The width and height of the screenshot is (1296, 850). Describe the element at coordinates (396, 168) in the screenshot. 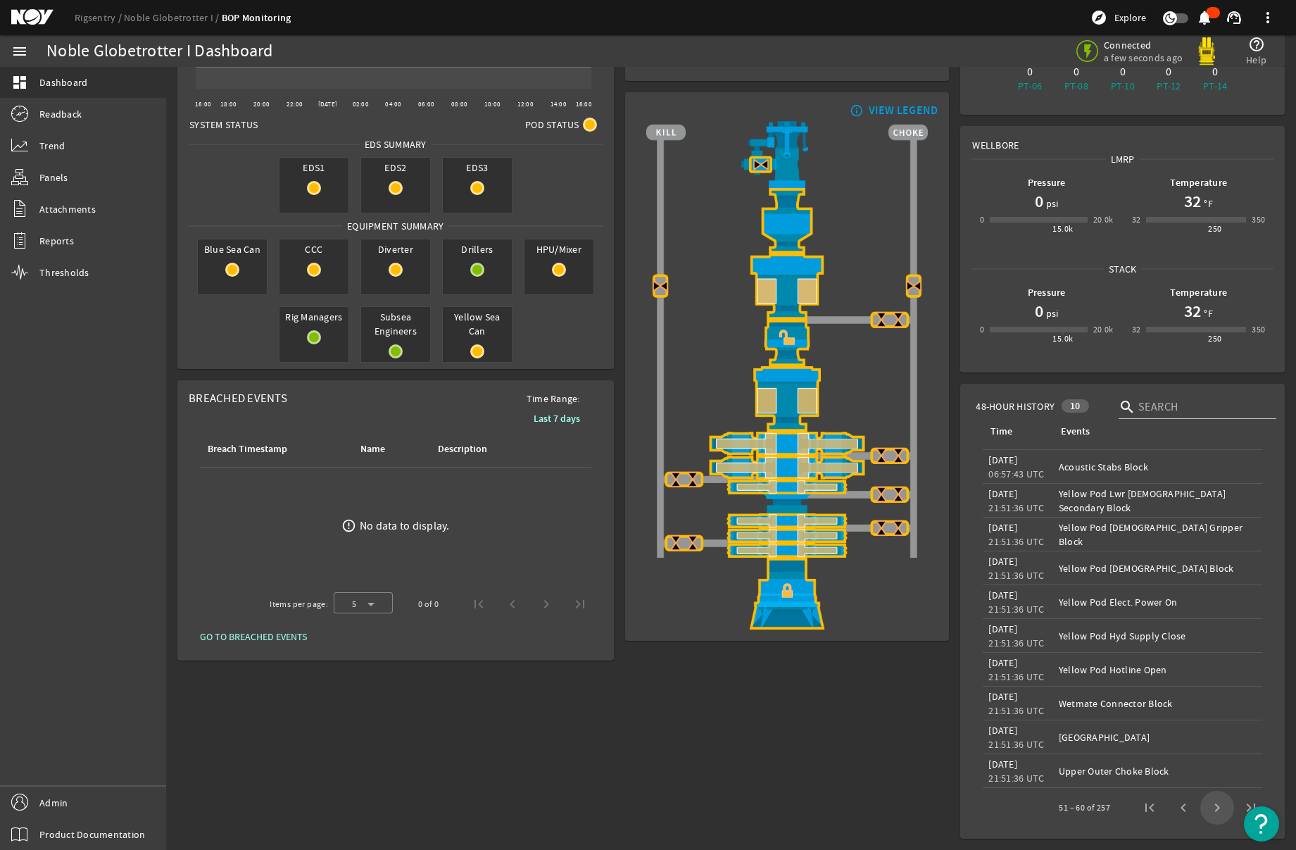

I see `span: EDS2` at that location.